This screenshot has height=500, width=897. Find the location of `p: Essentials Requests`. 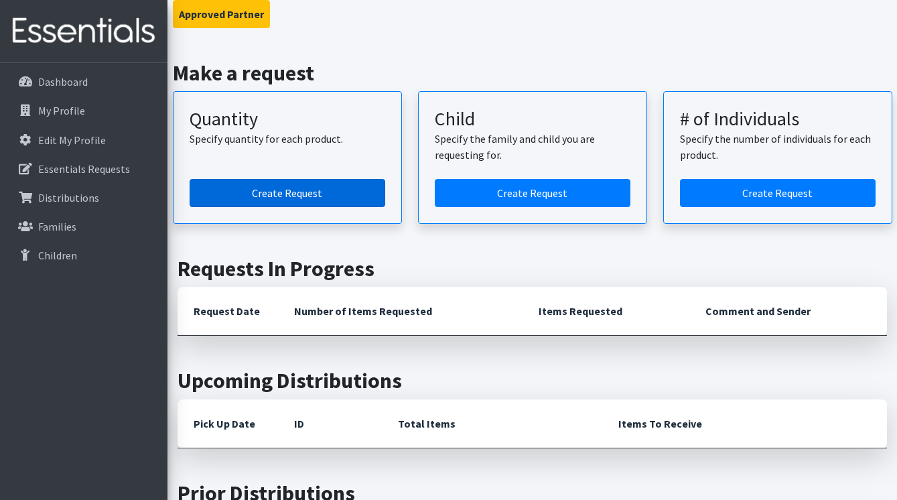

p: Essentials Requests is located at coordinates (84, 169).